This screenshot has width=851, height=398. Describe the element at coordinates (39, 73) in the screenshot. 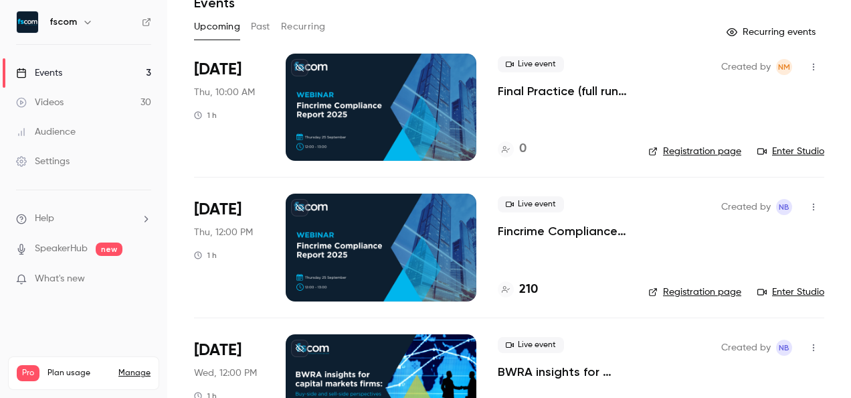

I see `div: Events` at that location.